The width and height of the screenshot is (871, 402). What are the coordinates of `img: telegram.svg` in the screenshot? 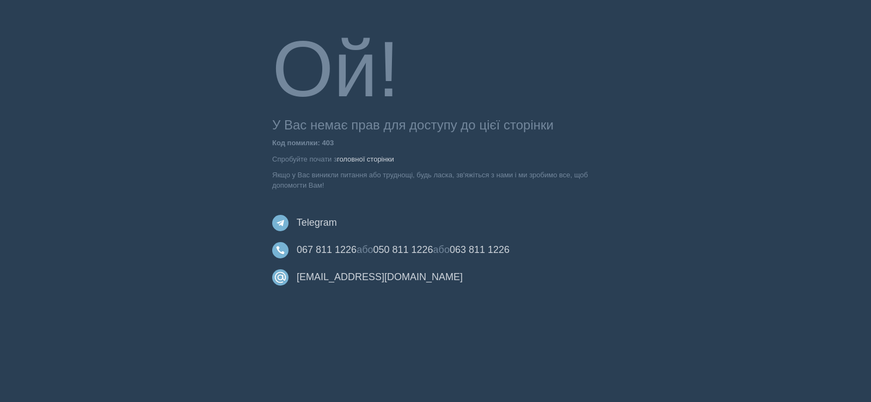 It's located at (280, 223).